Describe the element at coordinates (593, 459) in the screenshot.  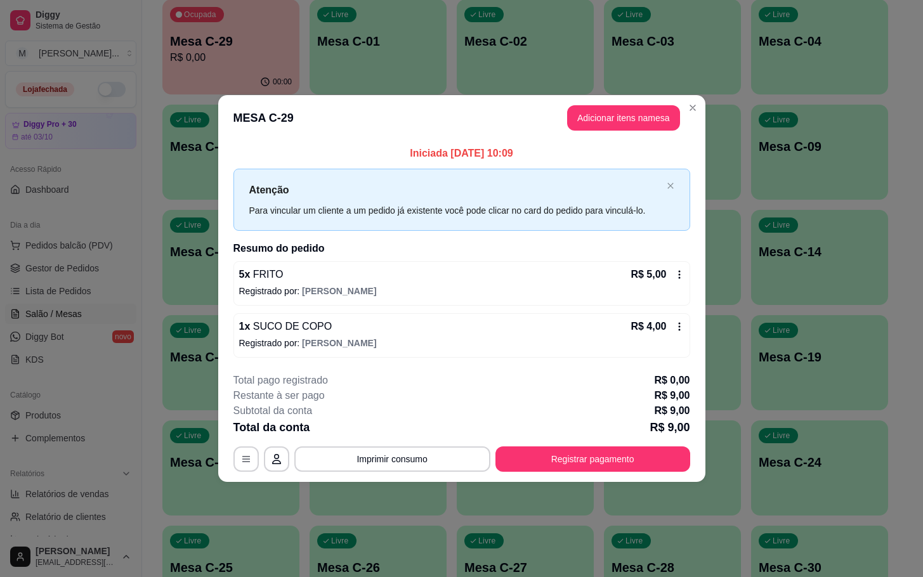
I see `button: Registrar pagamento` at that location.